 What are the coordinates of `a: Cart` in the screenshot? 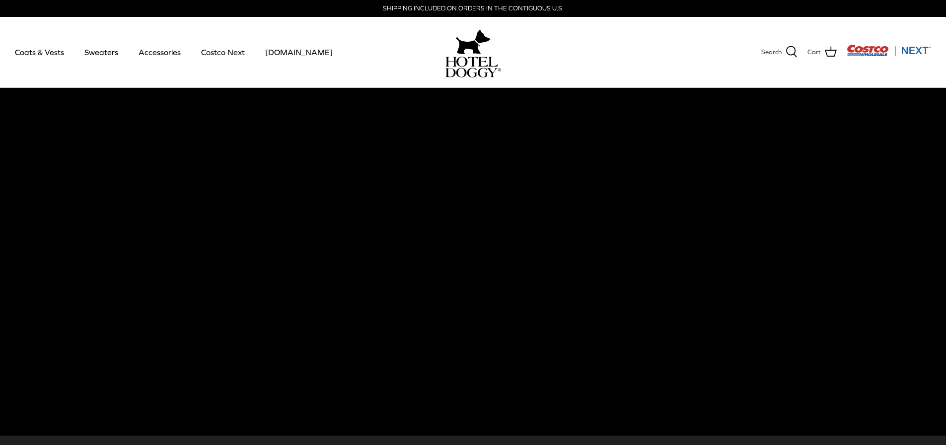 It's located at (822, 52).